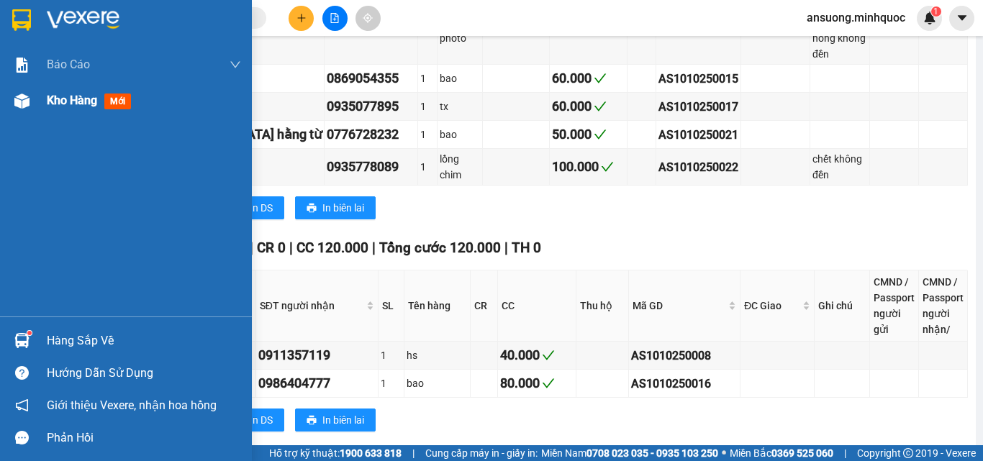 Image resolution: width=983 pixels, height=461 pixels. I want to click on span: Miền Bắc, so click(781, 453).